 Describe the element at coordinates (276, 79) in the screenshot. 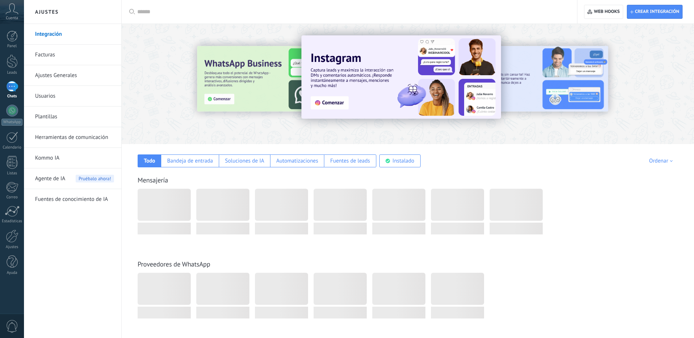

I see `img: Slide 3` at that location.